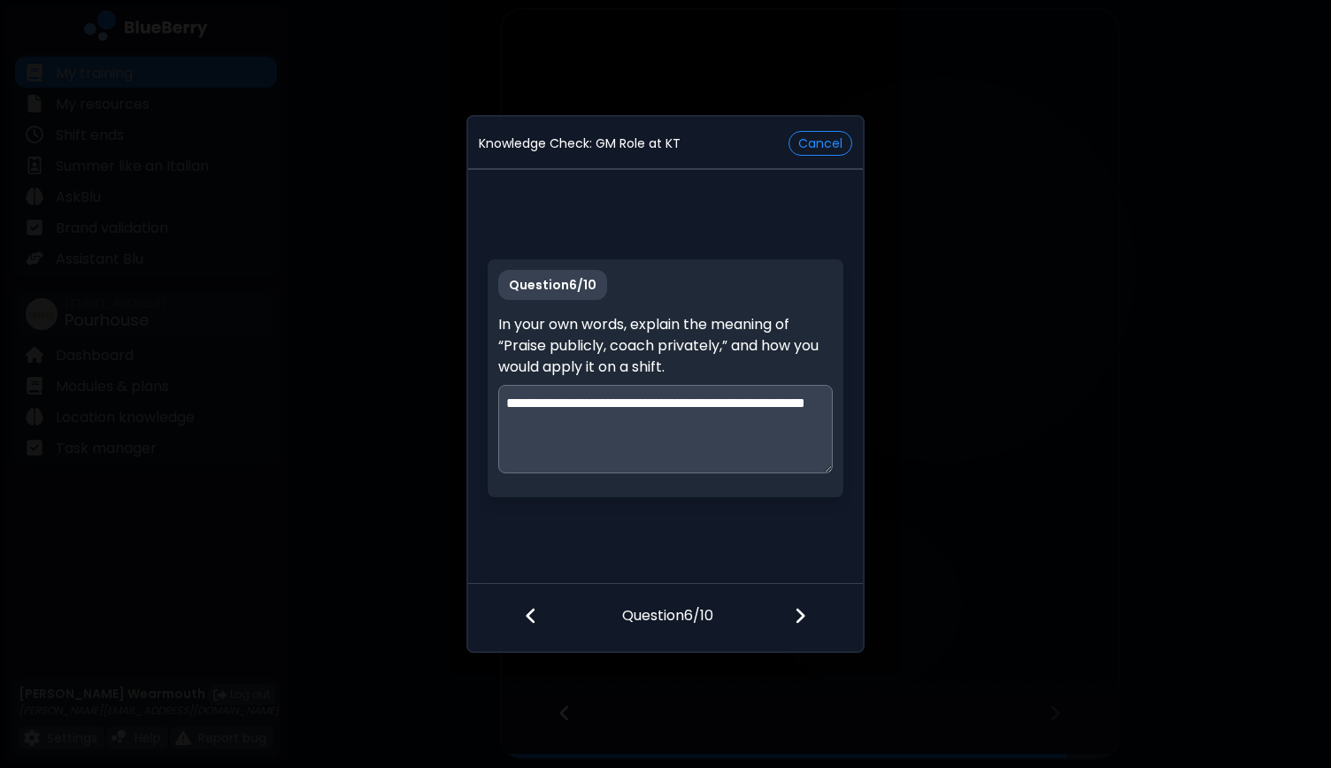 This screenshot has height=768, width=1331. I want to click on p: Knowledge Check: GM Role at KT, so click(580, 143).